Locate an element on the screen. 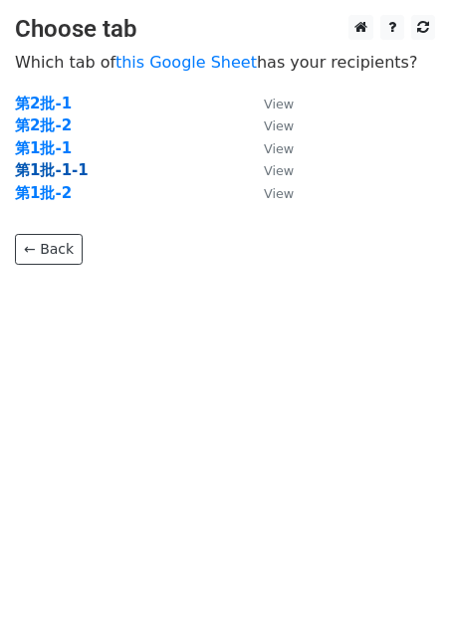  strong: 第1批-1 is located at coordinates (43, 148).